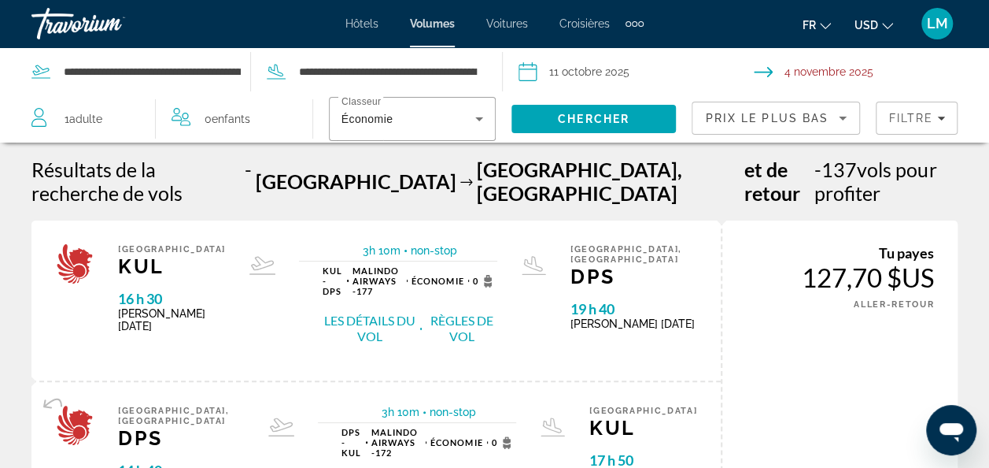  I want to click on a: Travorium, so click(110, 24).